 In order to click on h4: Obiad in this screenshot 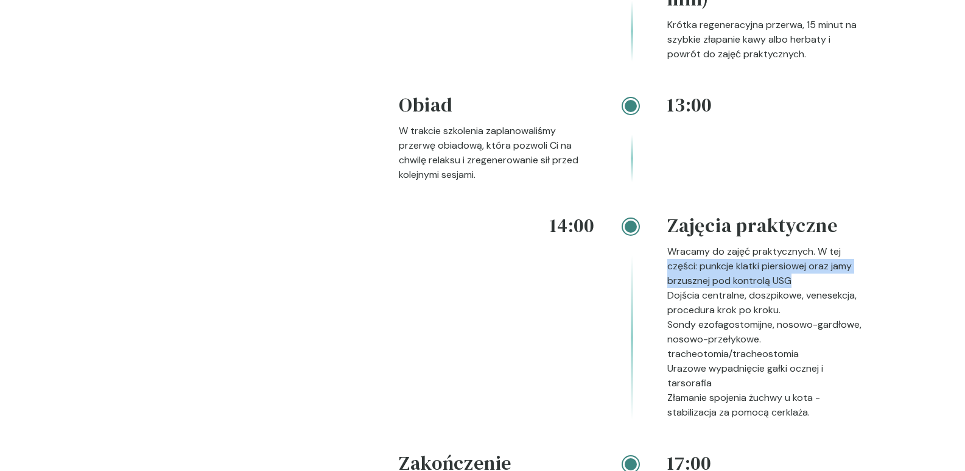, I will do `click(496, 107)`.